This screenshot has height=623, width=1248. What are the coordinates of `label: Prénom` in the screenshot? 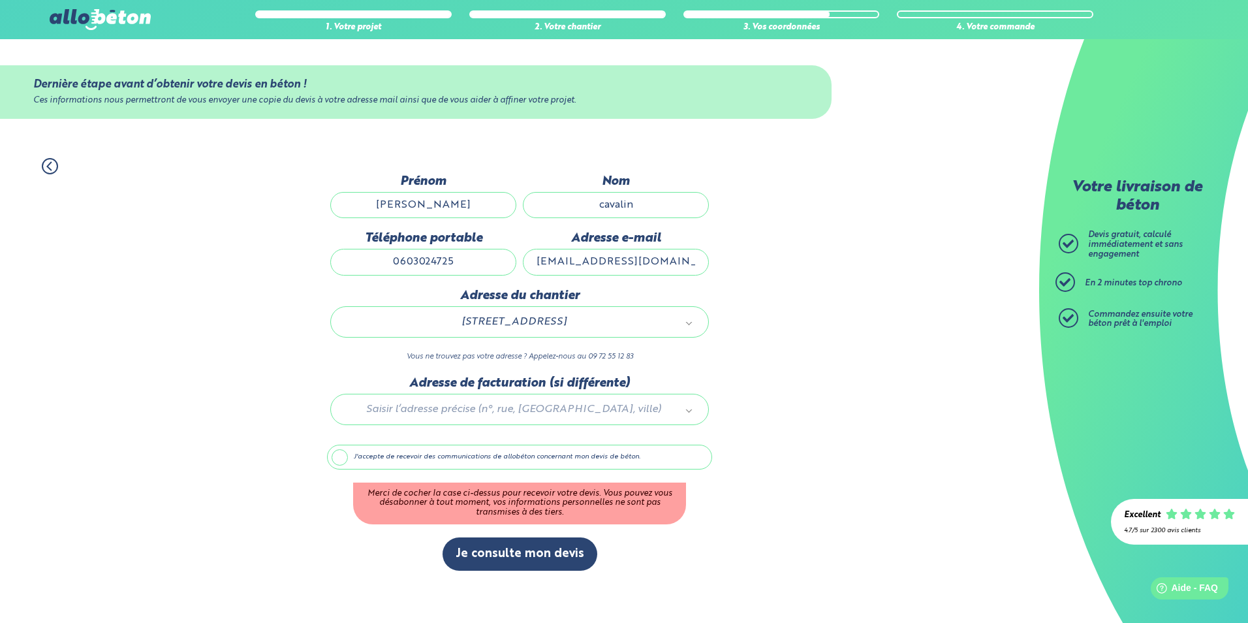 It's located at (423, 181).